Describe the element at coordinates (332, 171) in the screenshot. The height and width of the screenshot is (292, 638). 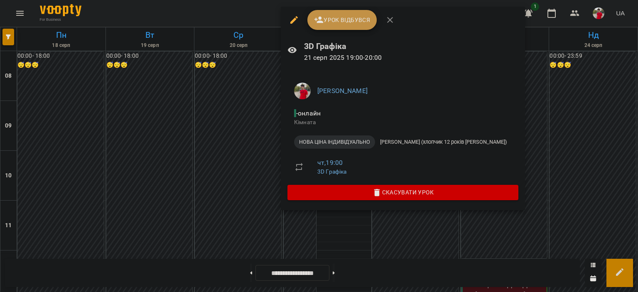
I see `a: 3D Графіка` at that location.